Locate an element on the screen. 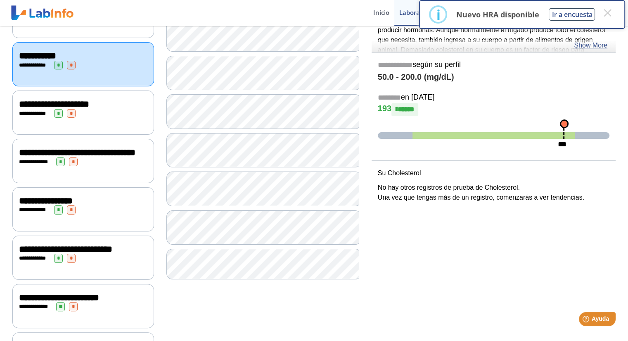  span: Ayuda is located at coordinates (46, 10).